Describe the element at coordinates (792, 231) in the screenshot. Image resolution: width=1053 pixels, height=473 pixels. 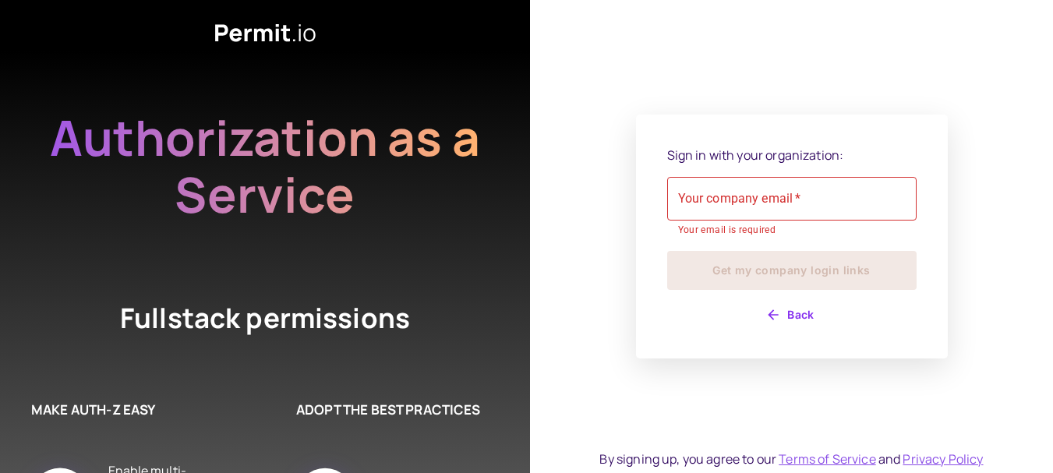
I see `p: Your email is required` at that location.